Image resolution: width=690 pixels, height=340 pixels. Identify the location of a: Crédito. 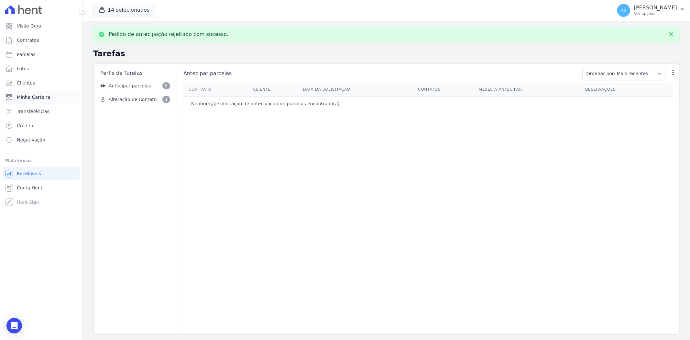
(41, 126).